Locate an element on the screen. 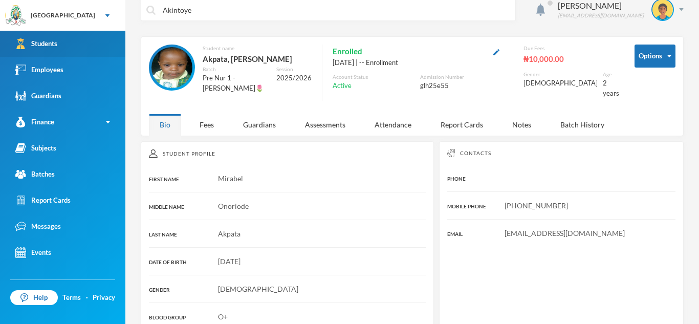 The image size is (699, 324). div: glh25e55 is located at coordinates (461, 86).